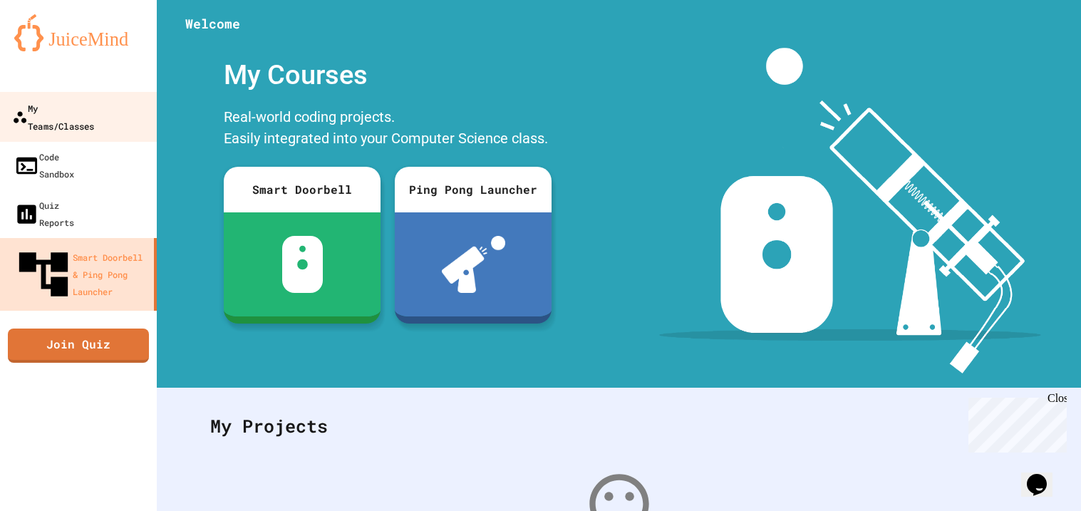 Image resolution: width=1081 pixels, height=511 pixels. I want to click on div: Ping Pong Launcher, so click(473, 190).